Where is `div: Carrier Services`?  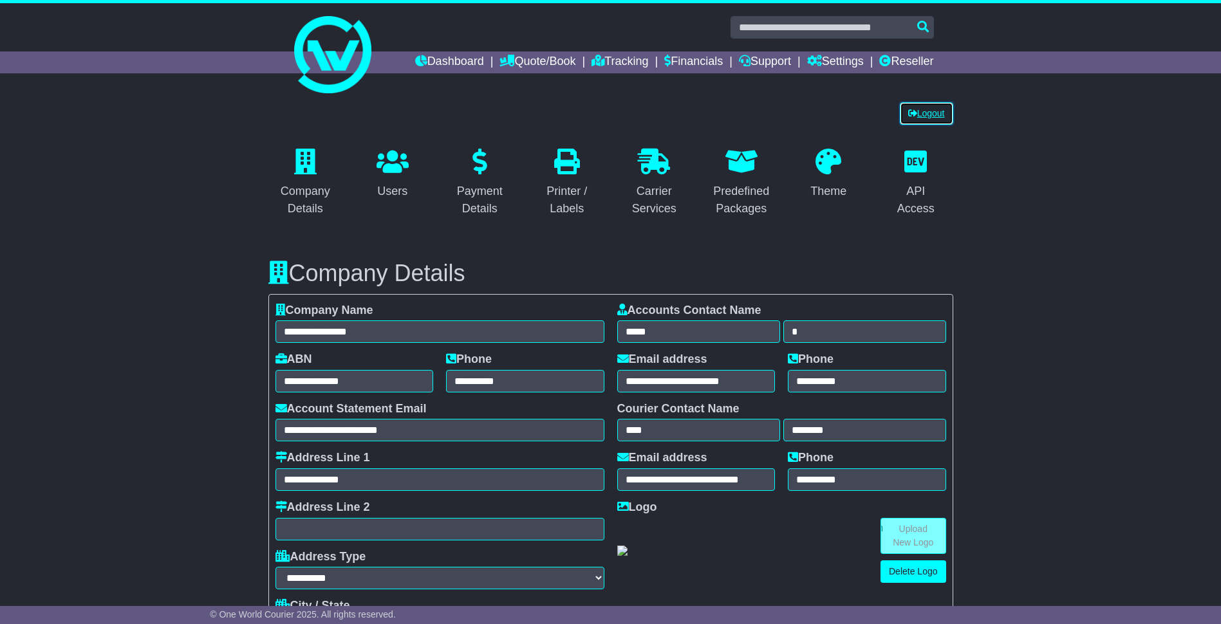 div: Carrier Services is located at coordinates (655, 200).